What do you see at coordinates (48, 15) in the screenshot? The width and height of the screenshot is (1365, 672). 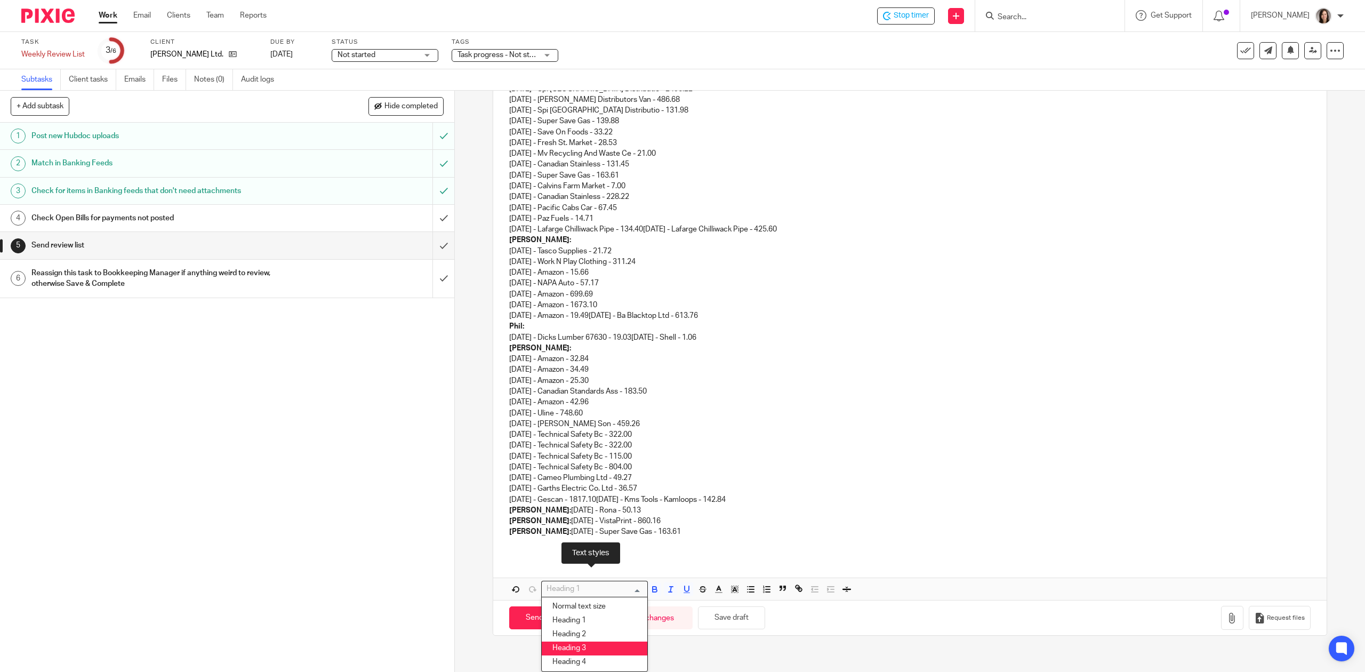 I see `img: Pixie` at bounding box center [48, 15].